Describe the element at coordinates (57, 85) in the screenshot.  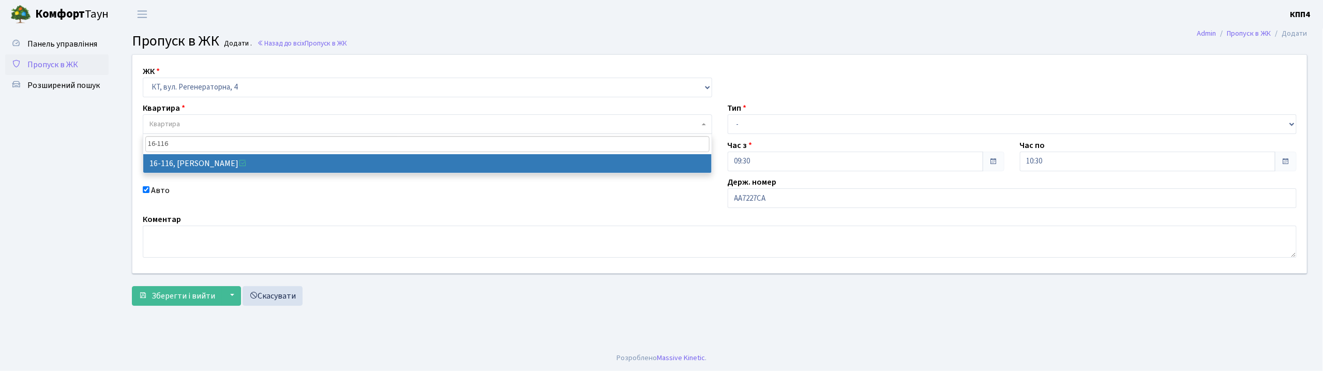
I see `a: Розширений пошук` at that location.